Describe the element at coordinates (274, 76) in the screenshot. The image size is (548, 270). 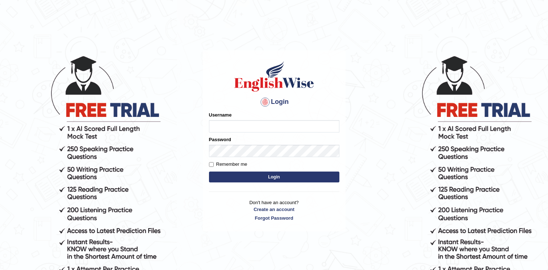
I see `img: Logo of English Wise sign in for intelligent practice with AI` at that location.